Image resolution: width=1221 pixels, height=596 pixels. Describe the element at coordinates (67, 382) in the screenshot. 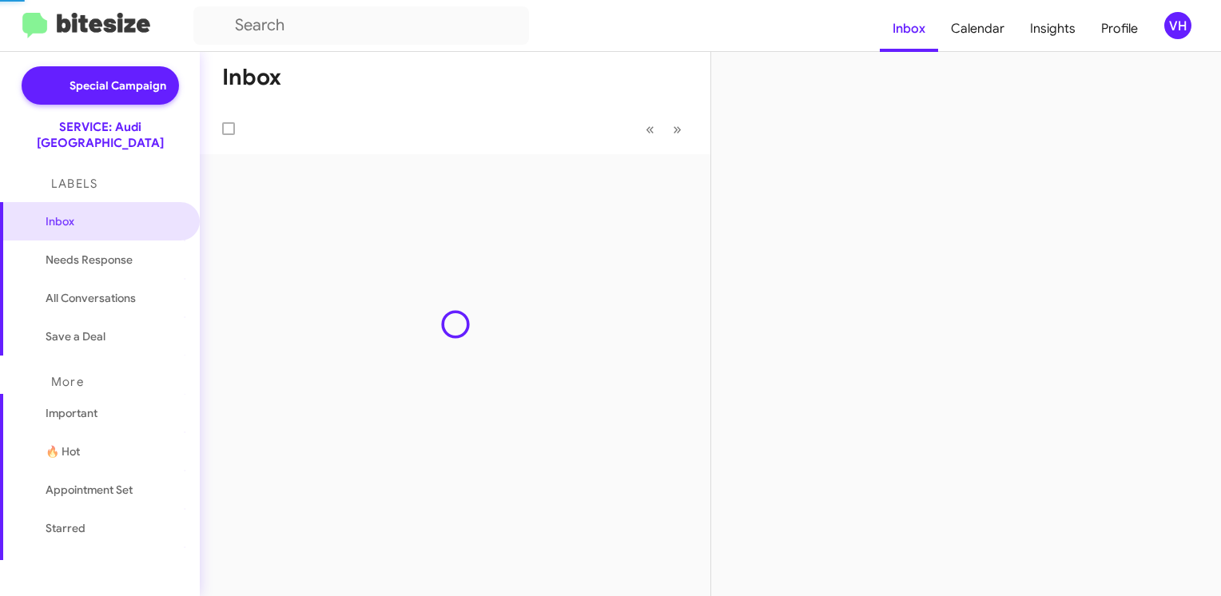

I see `span: More` at that location.